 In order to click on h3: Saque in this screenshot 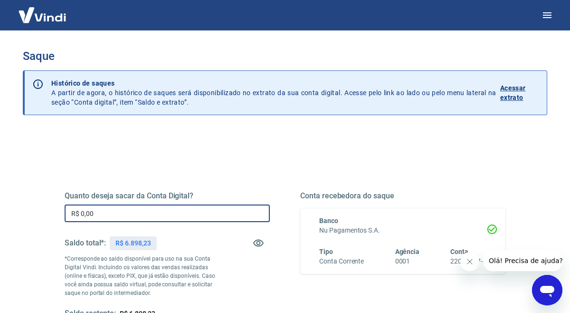, I will do `click(285, 56)`.